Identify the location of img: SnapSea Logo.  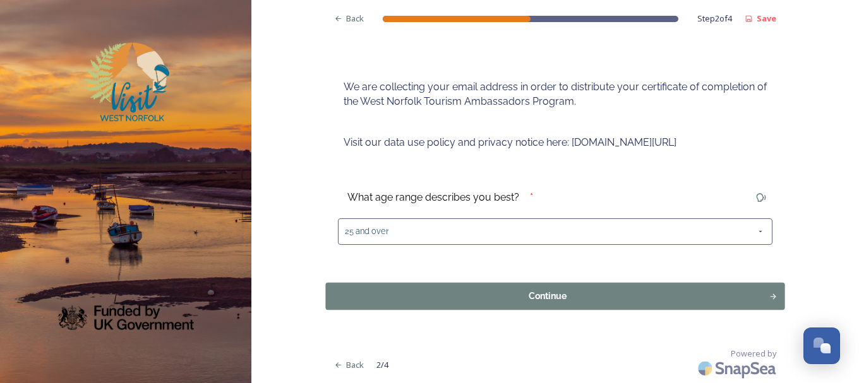
(738, 368).